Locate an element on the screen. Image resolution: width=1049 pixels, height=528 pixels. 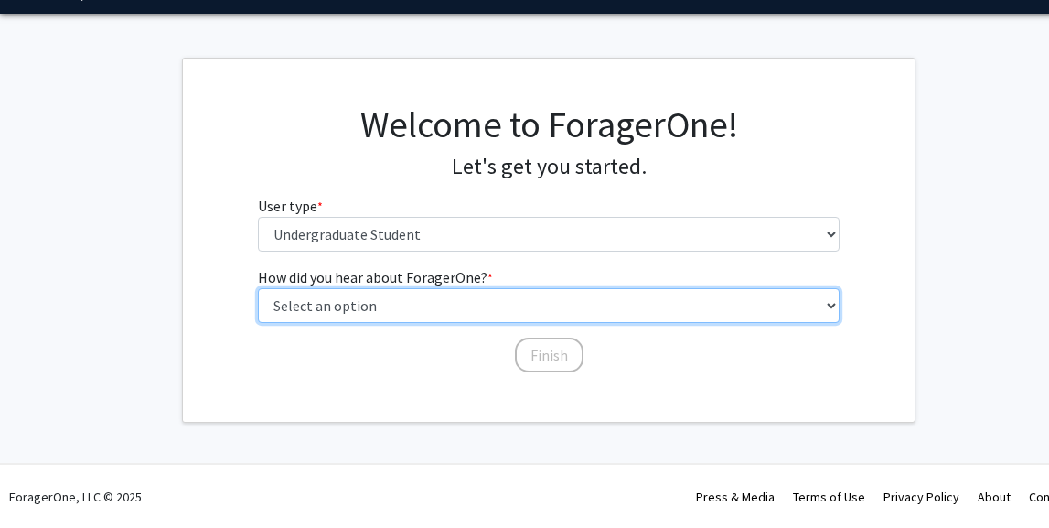
h1: Welcome to ForagerOne! is located at coordinates (549, 124).